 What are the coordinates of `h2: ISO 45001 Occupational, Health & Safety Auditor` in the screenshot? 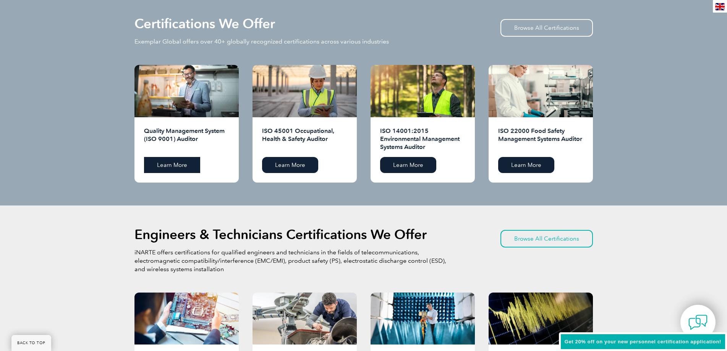 It's located at (305, 139).